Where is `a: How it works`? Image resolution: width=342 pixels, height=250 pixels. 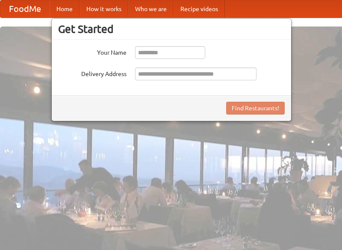 a: How it works is located at coordinates (104, 9).